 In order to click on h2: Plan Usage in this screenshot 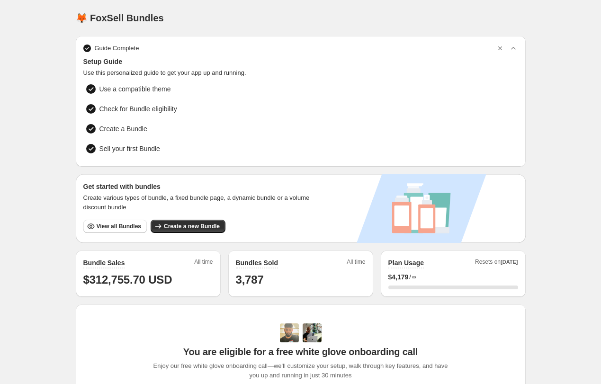, I will do `click(406, 263)`.